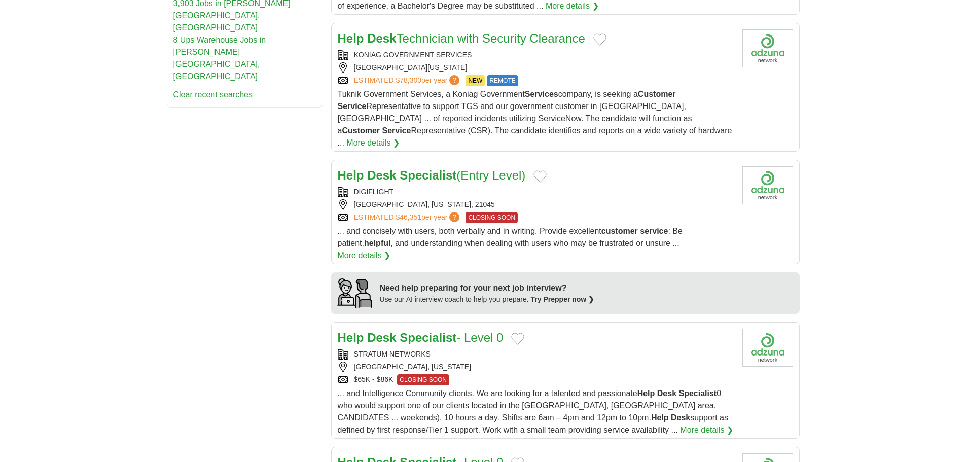  What do you see at coordinates (536, 354) in the screenshot?
I see `div: STRATUM NETWORKS` at bounding box center [536, 354].